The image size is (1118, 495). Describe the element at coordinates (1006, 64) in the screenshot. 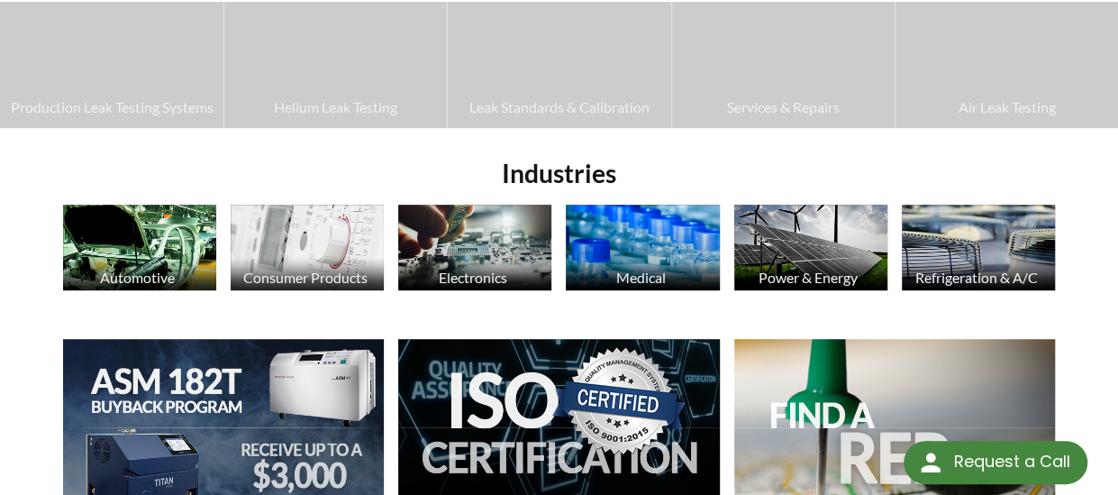

I see `a: Air Leak Testing` at that location.